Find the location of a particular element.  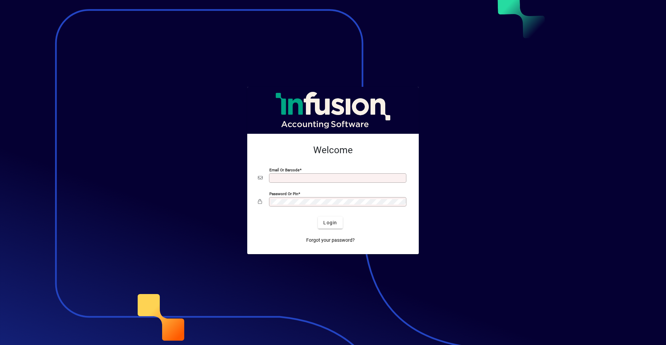

button: Login is located at coordinates (330, 223).